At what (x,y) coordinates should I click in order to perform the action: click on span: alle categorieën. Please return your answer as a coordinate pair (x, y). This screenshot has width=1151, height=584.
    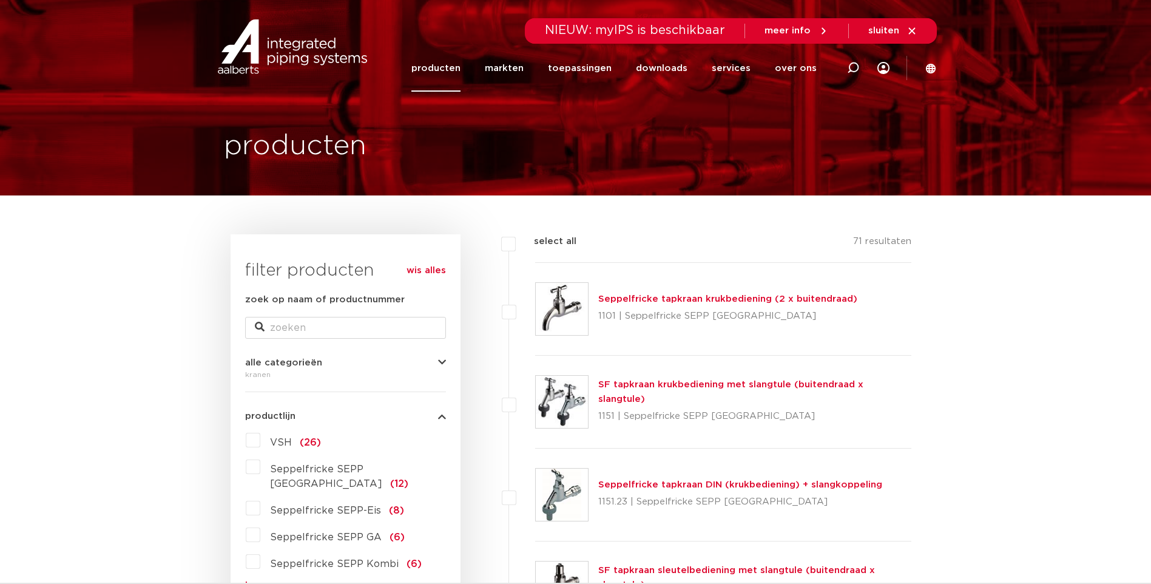
    Looking at the image, I should click on (283, 362).